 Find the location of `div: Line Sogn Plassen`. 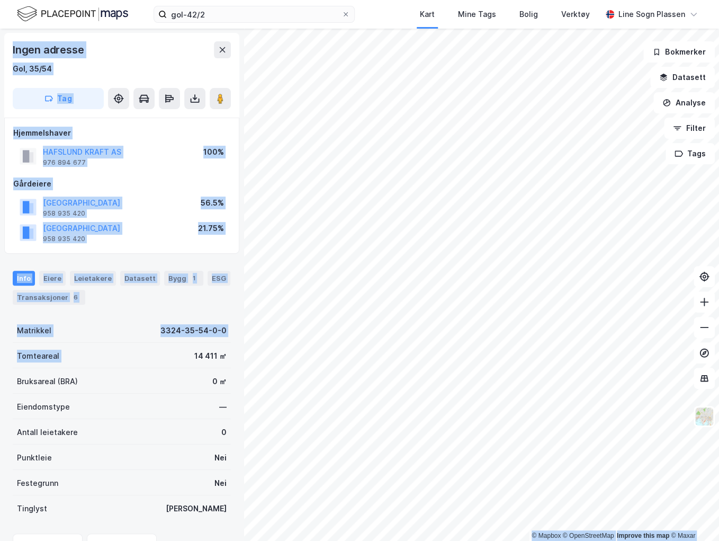

div: Line Sogn Plassen is located at coordinates (652, 14).